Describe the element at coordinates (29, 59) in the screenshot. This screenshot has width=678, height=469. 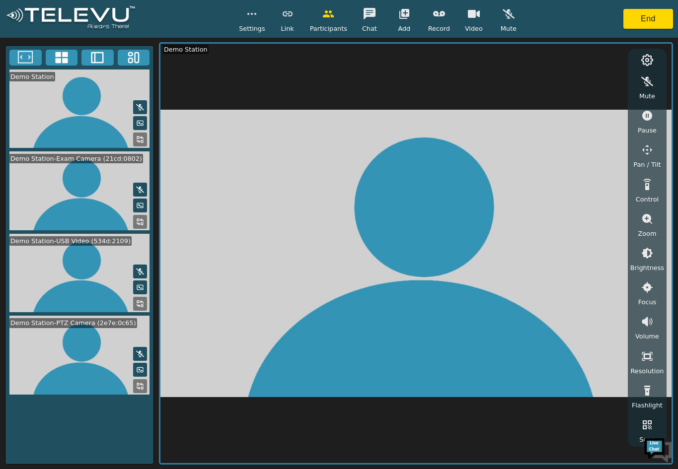
I see `img: d_736959983_company_1615157101543_736959983` at that location.